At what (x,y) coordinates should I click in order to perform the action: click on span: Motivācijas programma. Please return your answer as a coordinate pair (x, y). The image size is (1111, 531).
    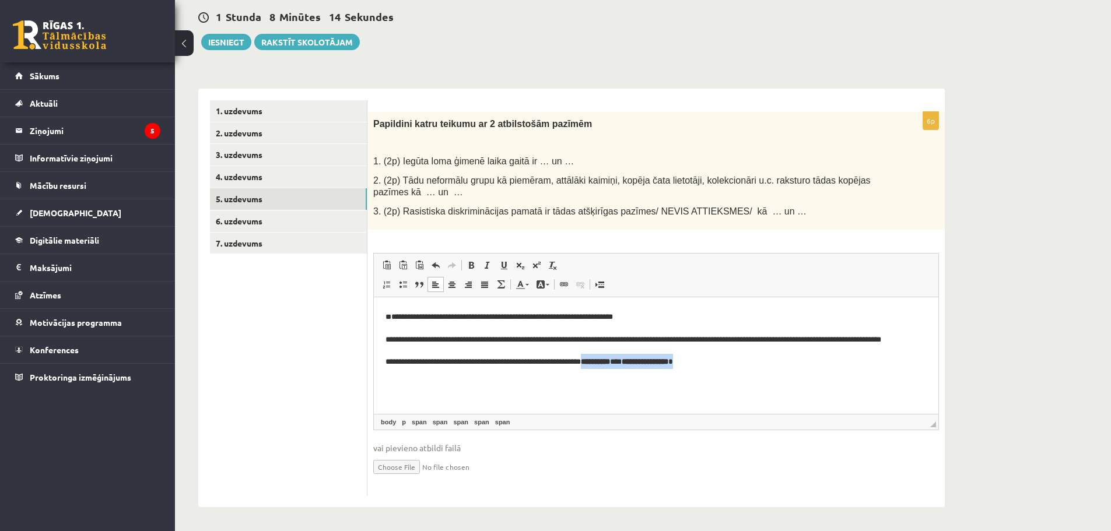
    Looking at the image, I should click on (76, 322).